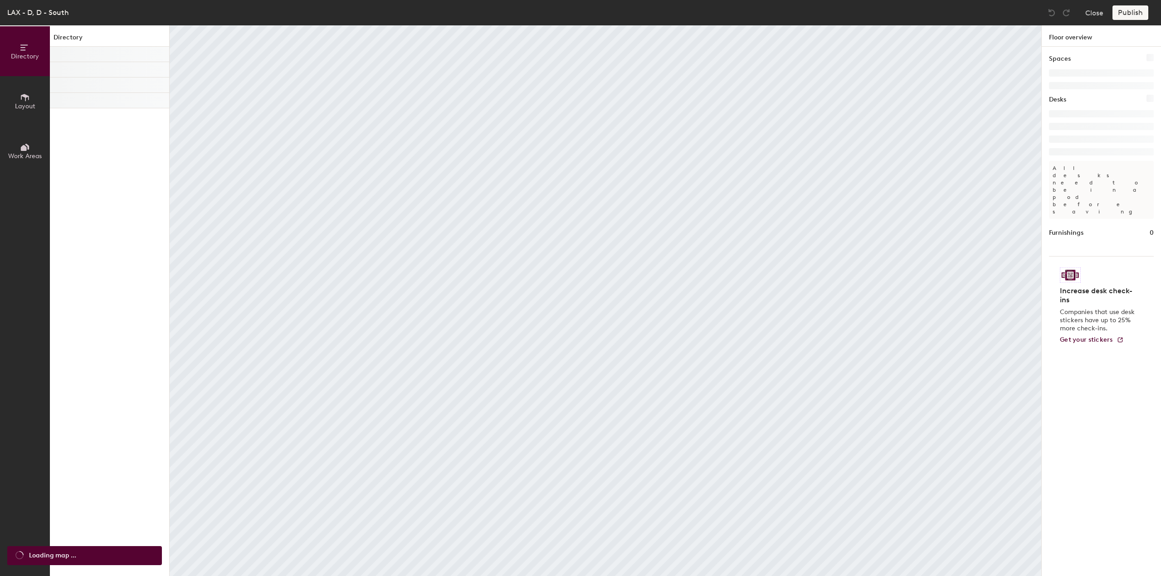 This screenshot has width=1161, height=576. Describe the element at coordinates (1094, 13) in the screenshot. I see `button: Close` at that location.